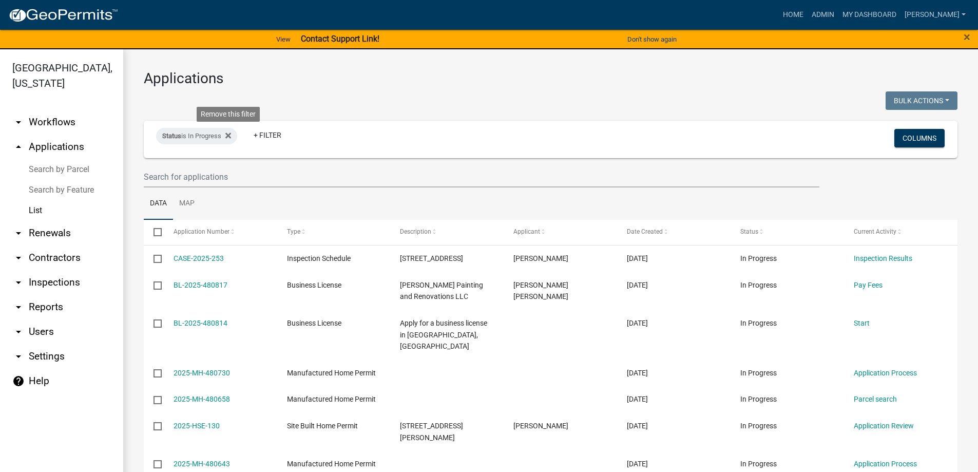  Describe the element at coordinates (283, 39) in the screenshot. I see `a: View` at that location.